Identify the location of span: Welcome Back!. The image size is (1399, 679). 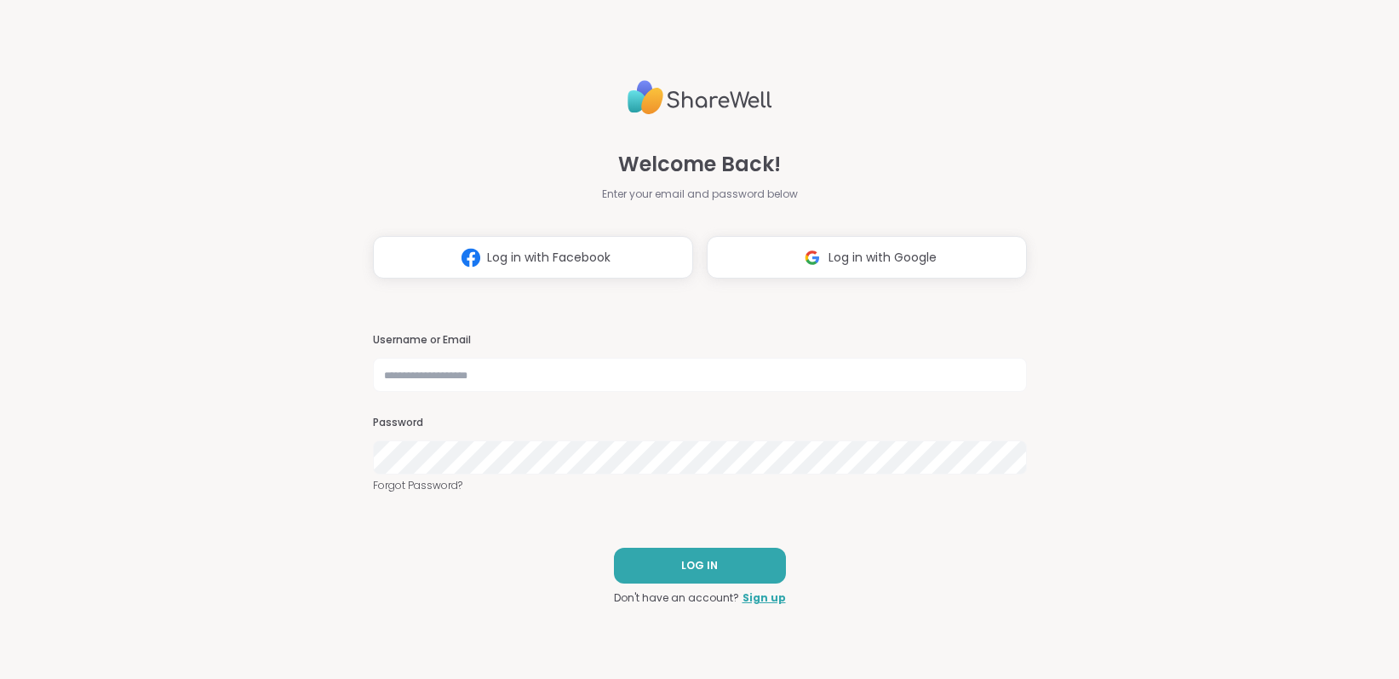
(699, 164).